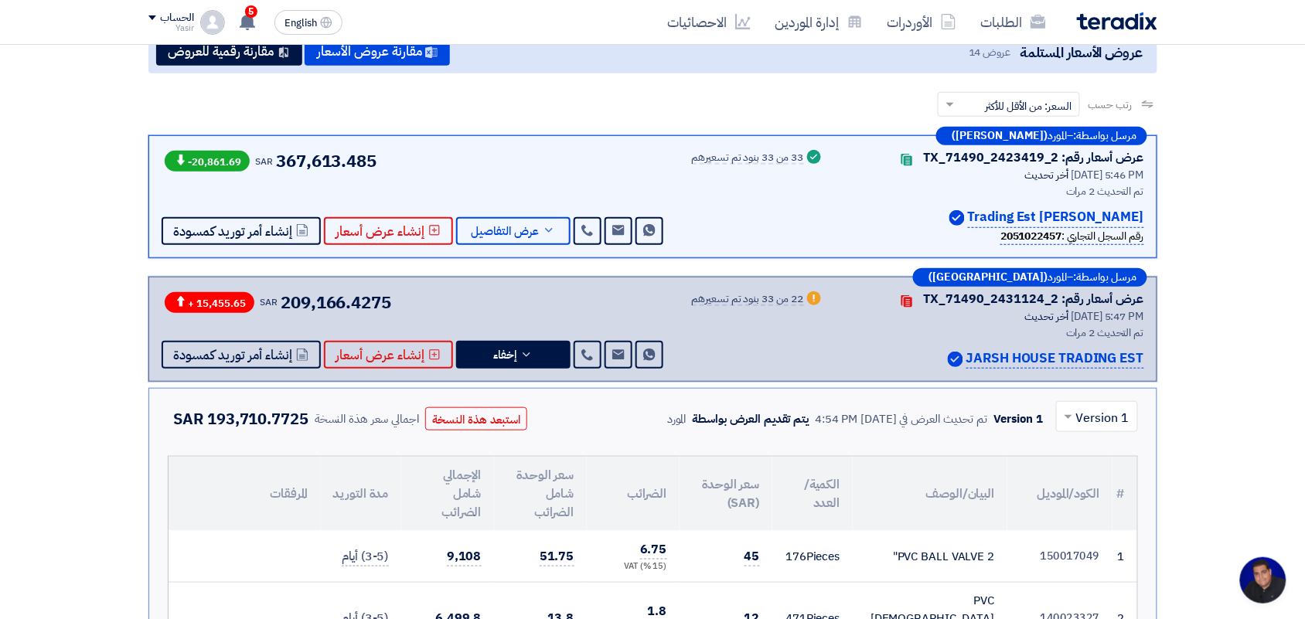  What do you see at coordinates (308, 22) in the screenshot?
I see `button: English` at bounding box center [308, 22].